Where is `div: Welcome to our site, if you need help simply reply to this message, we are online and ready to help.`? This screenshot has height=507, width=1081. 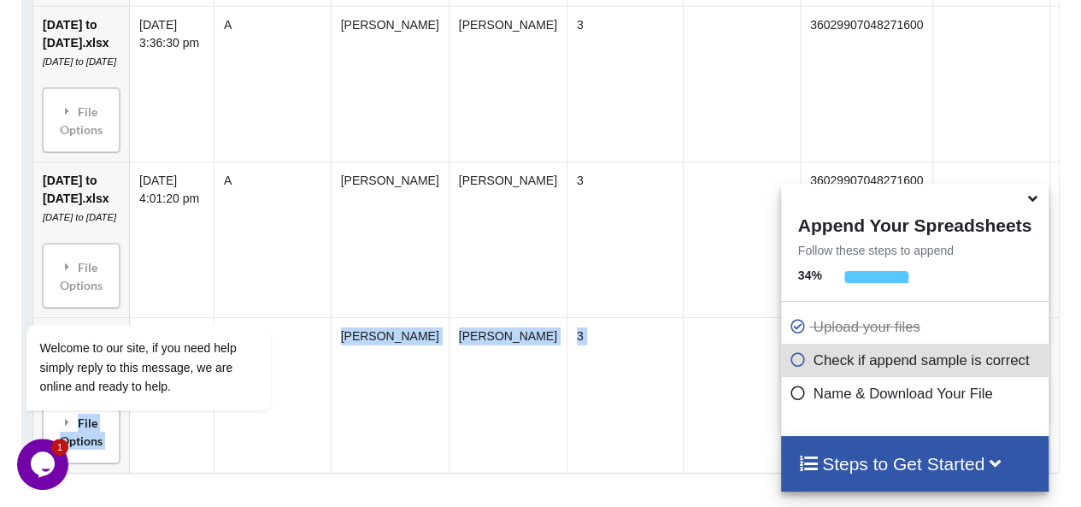
div: Welcome to our site, if you need help simply reply to this message, we are online and ready to help. is located at coordinates (154, 197).